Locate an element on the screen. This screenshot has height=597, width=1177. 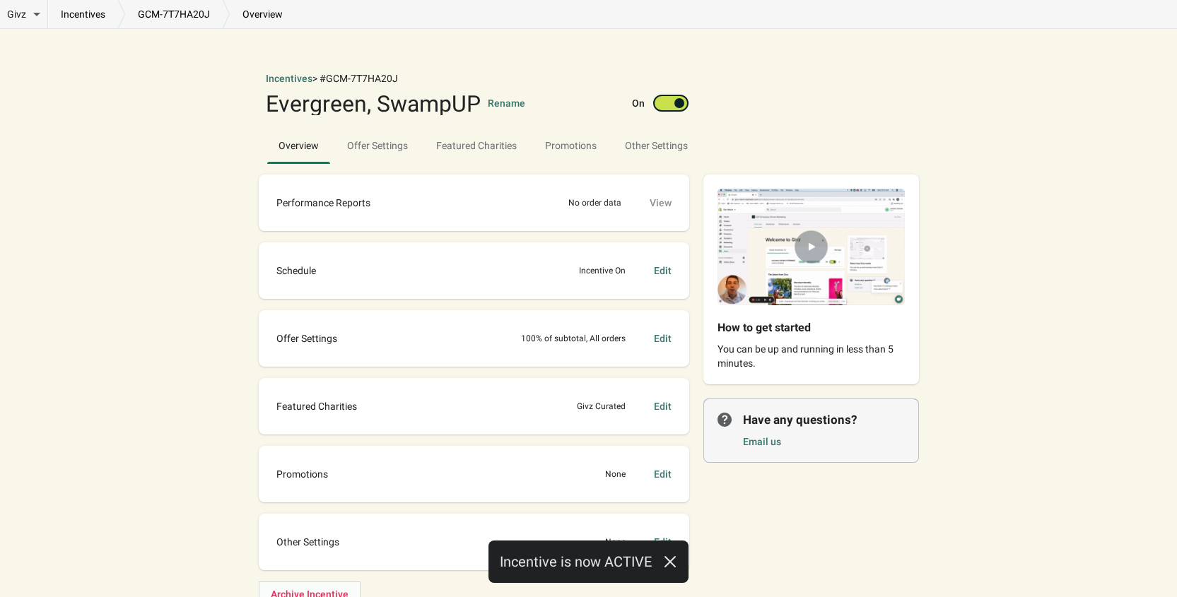
a: incentives is located at coordinates (83, 14).